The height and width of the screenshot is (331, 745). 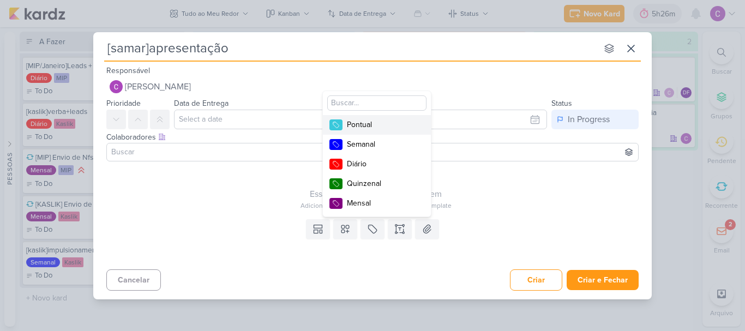 What do you see at coordinates (536, 280) in the screenshot?
I see `button: Criar` at bounding box center [536, 280].